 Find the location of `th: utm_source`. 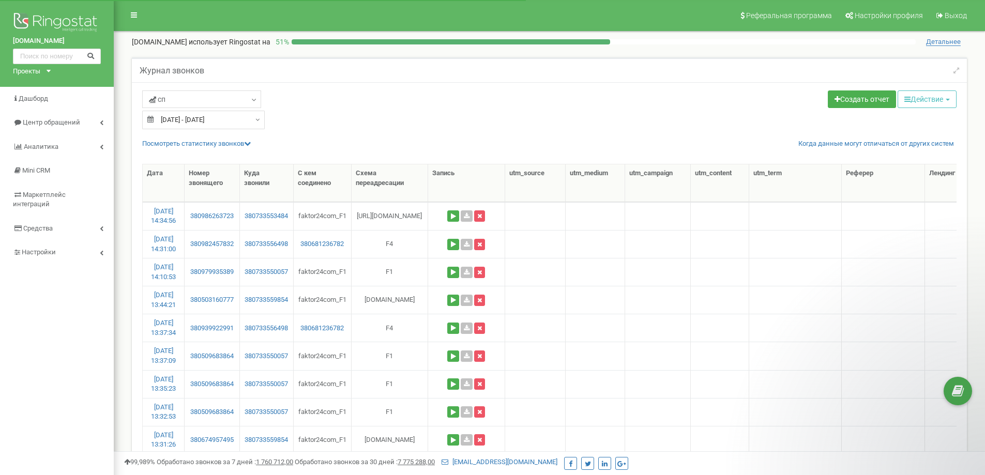

th: utm_source is located at coordinates (535, 183).